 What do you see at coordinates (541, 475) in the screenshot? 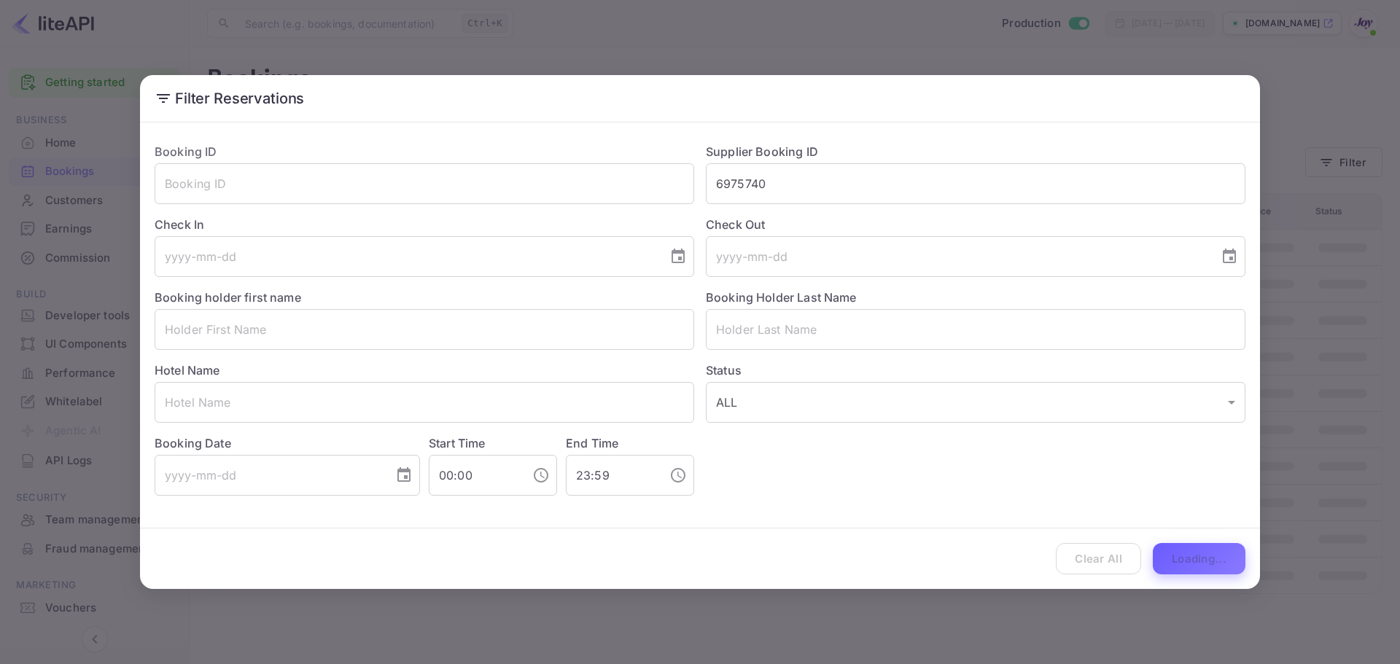
I see `button: Choose time, selected time is 12:00 AM` at bounding box center [541, 475].